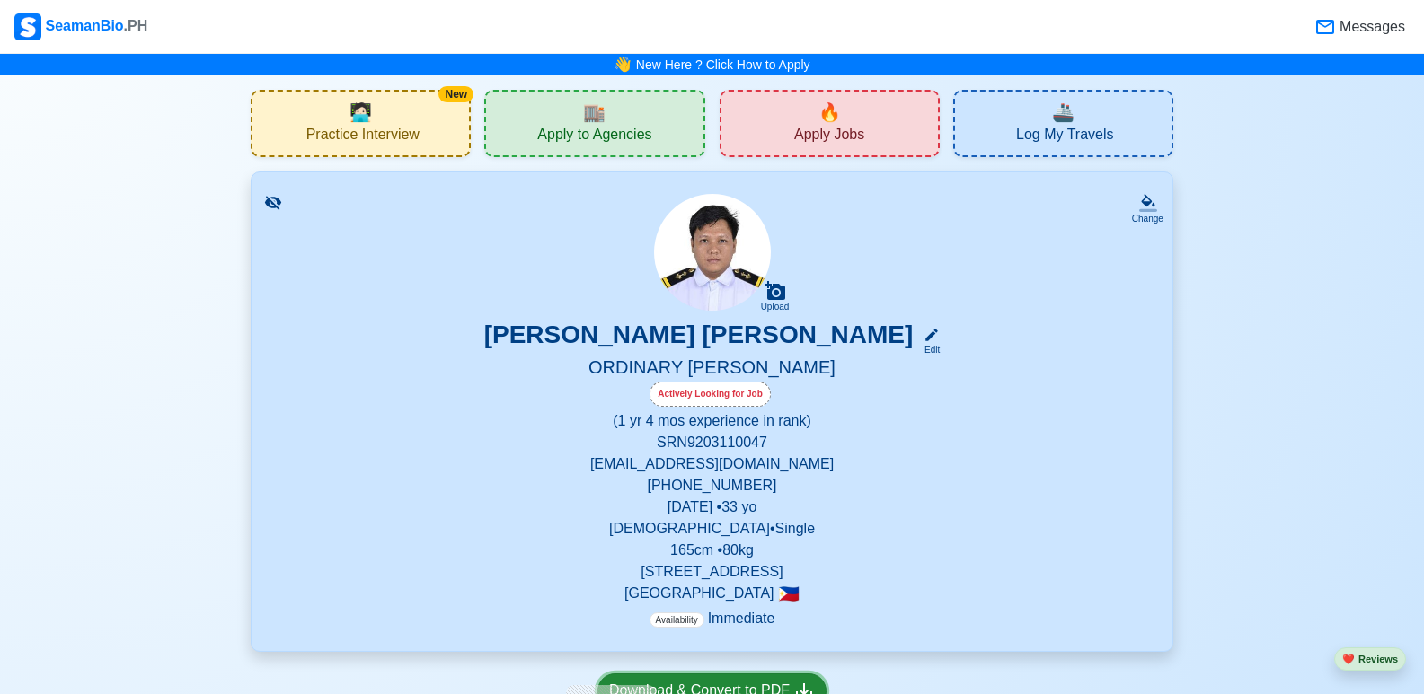 The height and width of the screenshot is (694, 1424). Describe the element at coordinates (28, 27) in the screenshot. I see `img: Logo` at that location.